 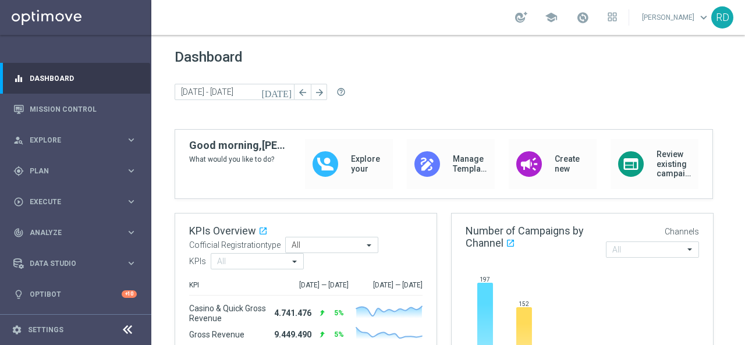 I want to click on div: lightbulb Optibot +10, so click(x=75, y=295).